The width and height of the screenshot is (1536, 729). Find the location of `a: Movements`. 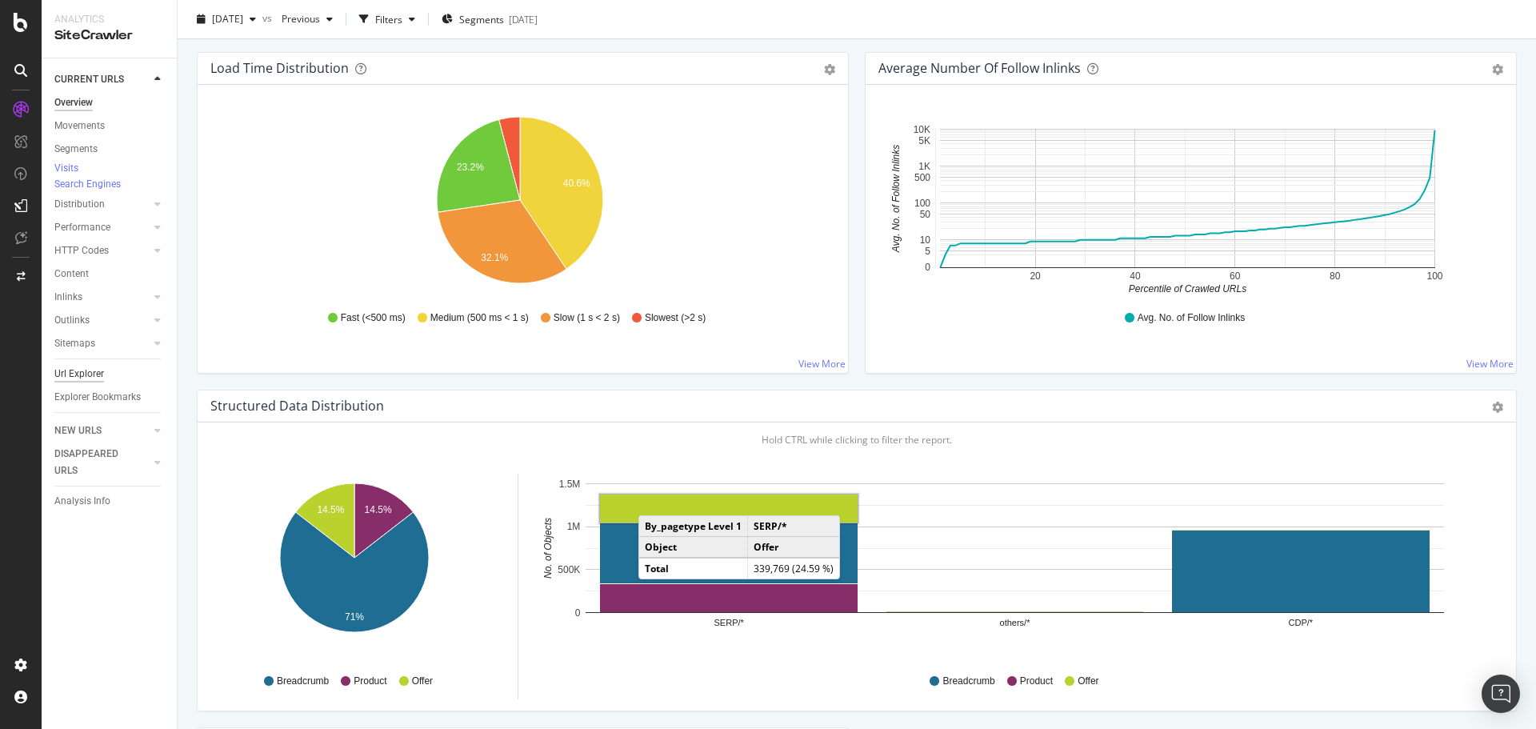

a: Movements is located at coordinates (110, 126).